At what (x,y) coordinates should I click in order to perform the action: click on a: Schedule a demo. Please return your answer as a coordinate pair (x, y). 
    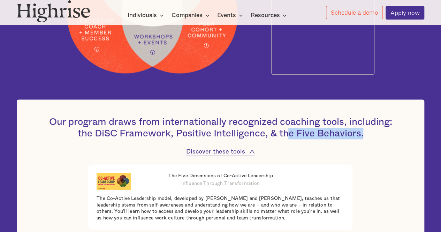
    Looking at the image, I should click on (355, 13).